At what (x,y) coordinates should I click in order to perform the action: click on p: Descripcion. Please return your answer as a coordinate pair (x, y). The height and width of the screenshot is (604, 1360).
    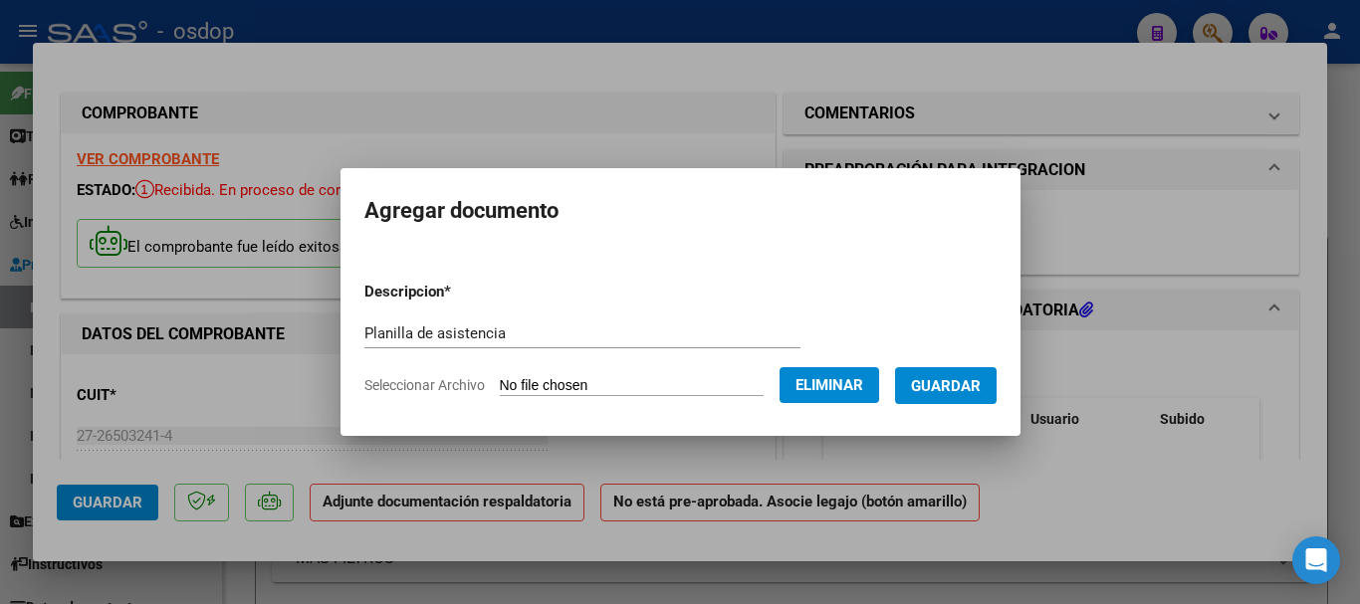
    Looking at the image, I should click on (459, 292).